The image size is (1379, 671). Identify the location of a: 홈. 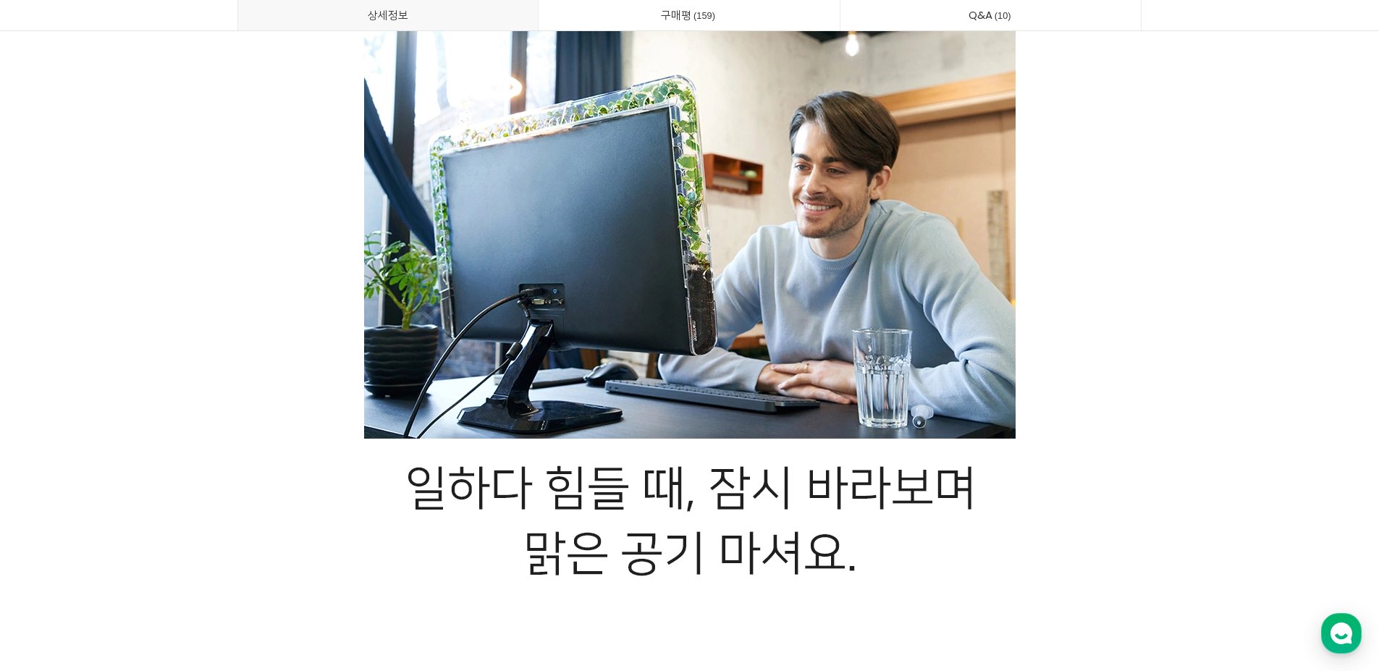
(50, 477).